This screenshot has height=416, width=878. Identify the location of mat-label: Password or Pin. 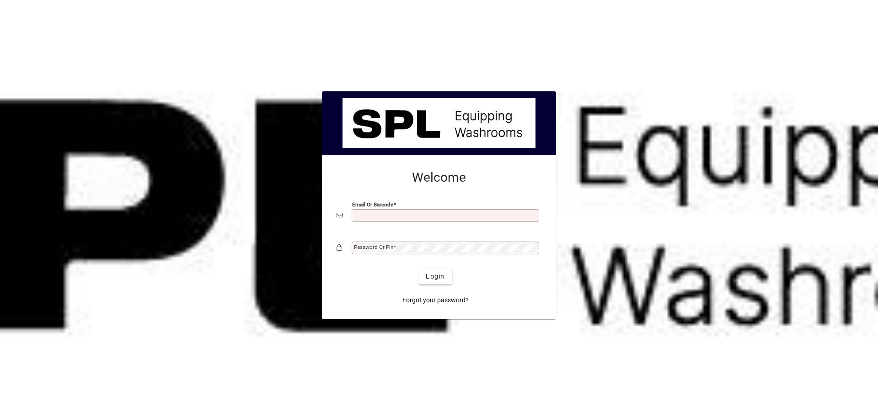
(373, 247).